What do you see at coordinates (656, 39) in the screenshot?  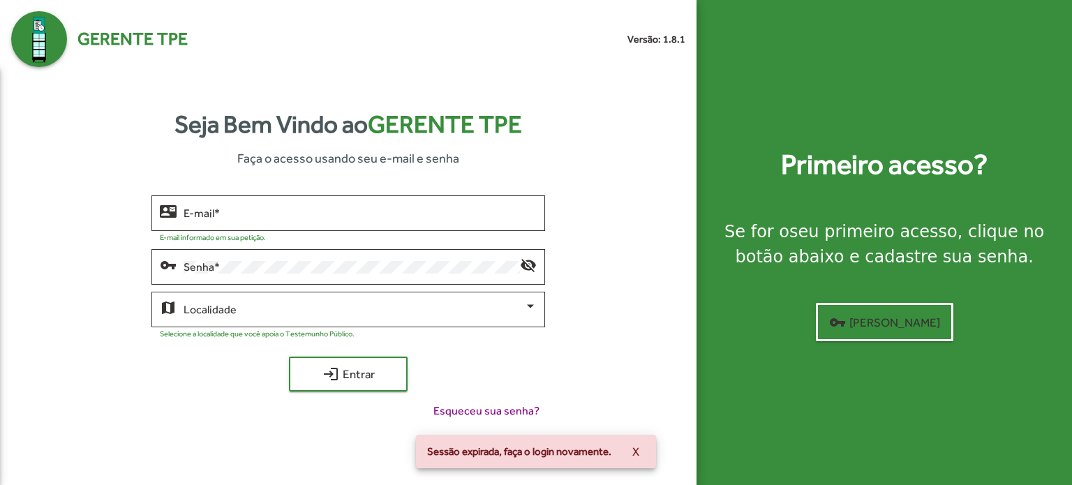 I see `small: Versão: 1.8.1` at bounding box center [656, 39].